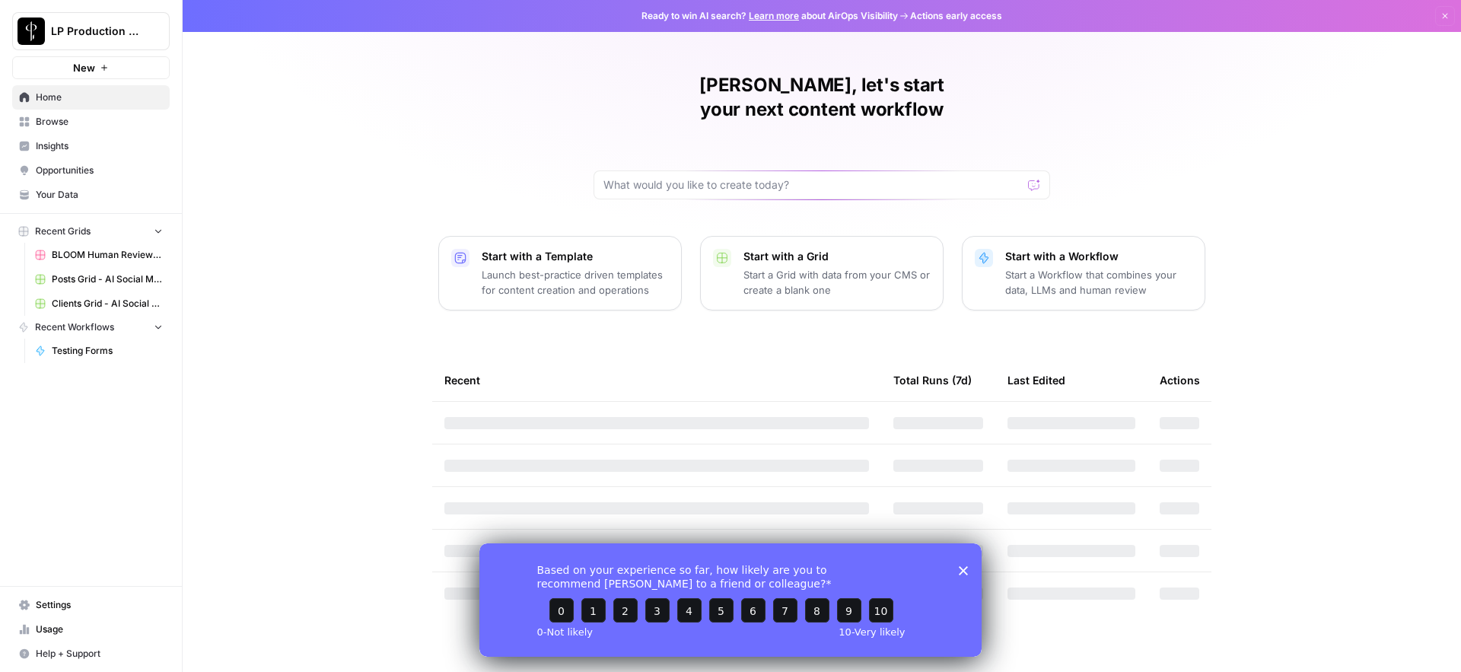 This screenshot has height=672, width=1461. Describe the element at coordinates (769, 16) in the screenshot. I see `span: Ready to win AI search? about AirOps Visibility` at that location.